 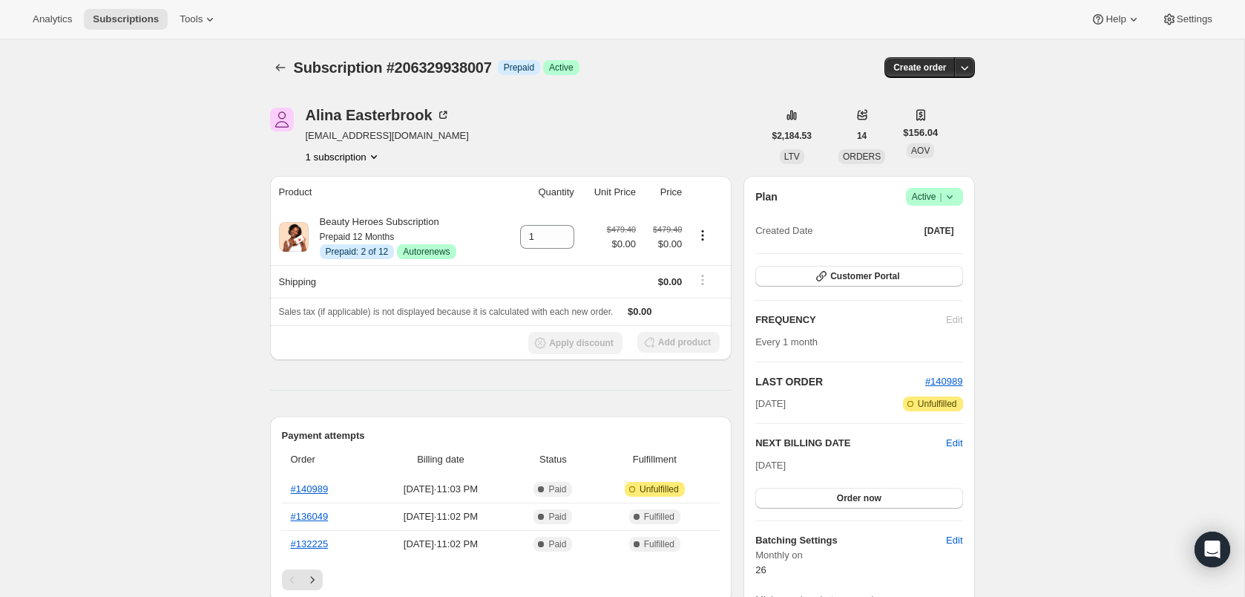 What do you see at coordinates (944, 381) in the screenshot?
I see `button: #140989` at bounding box center [944, 381].